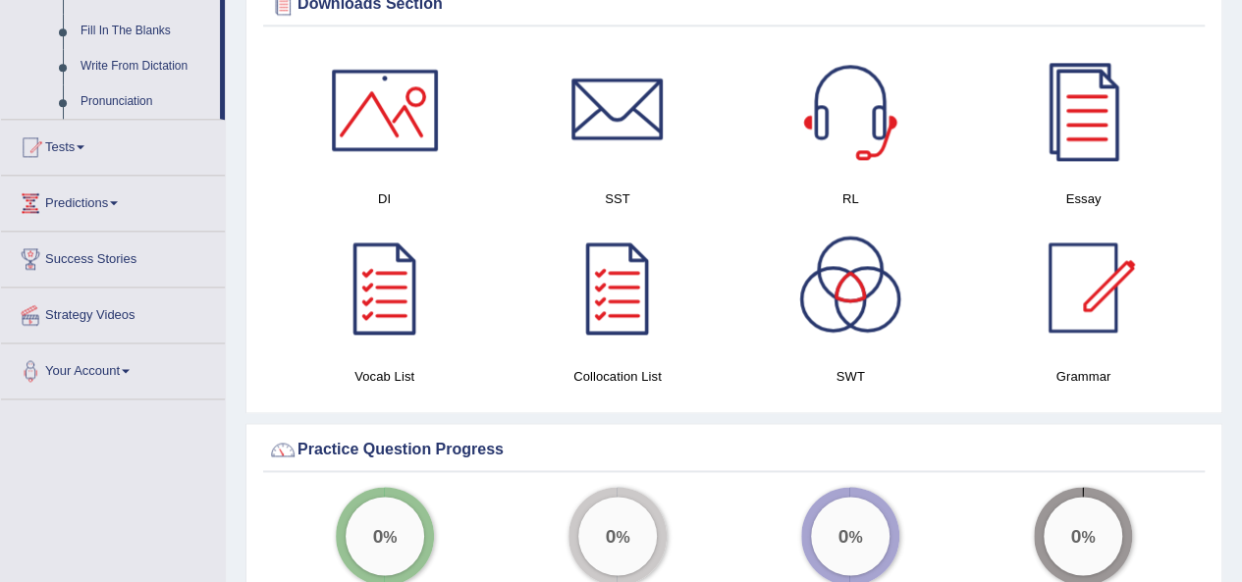 This screenshot has height=582, width=1242. I want to click on h4: Grammar, so click(1083, 376).